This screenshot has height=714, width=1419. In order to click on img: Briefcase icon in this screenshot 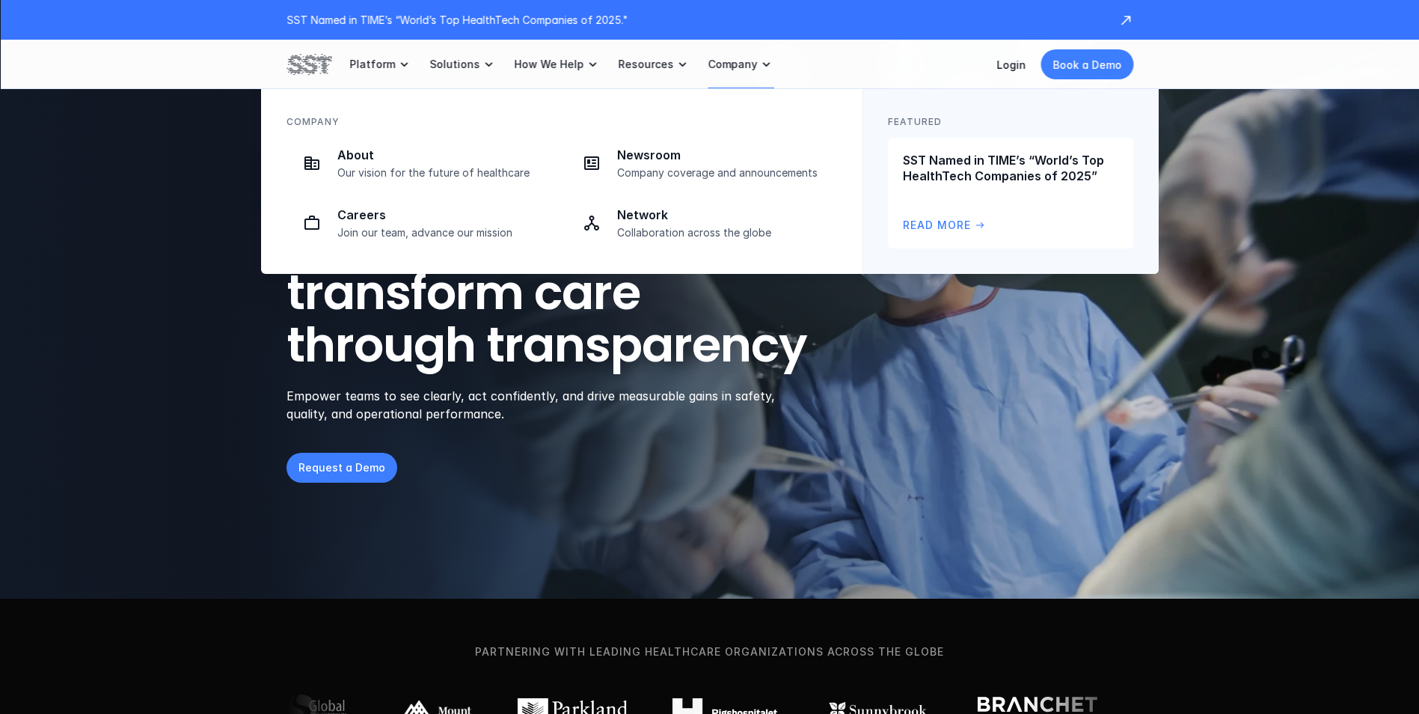, I will do `click(312, 223)`.